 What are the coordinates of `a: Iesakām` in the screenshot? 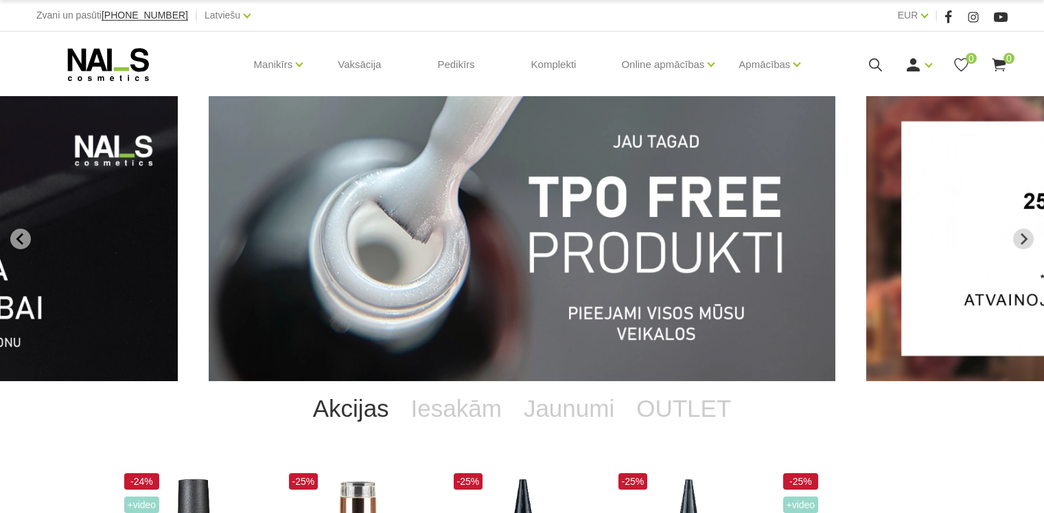 It's located at (456, 408).